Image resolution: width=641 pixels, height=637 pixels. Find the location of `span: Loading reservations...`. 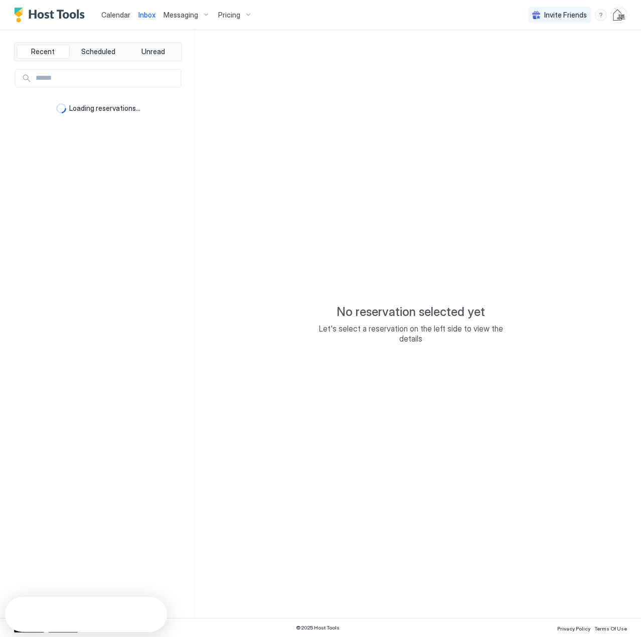

span: Loading reservations... is located at coordinates (105, 108).